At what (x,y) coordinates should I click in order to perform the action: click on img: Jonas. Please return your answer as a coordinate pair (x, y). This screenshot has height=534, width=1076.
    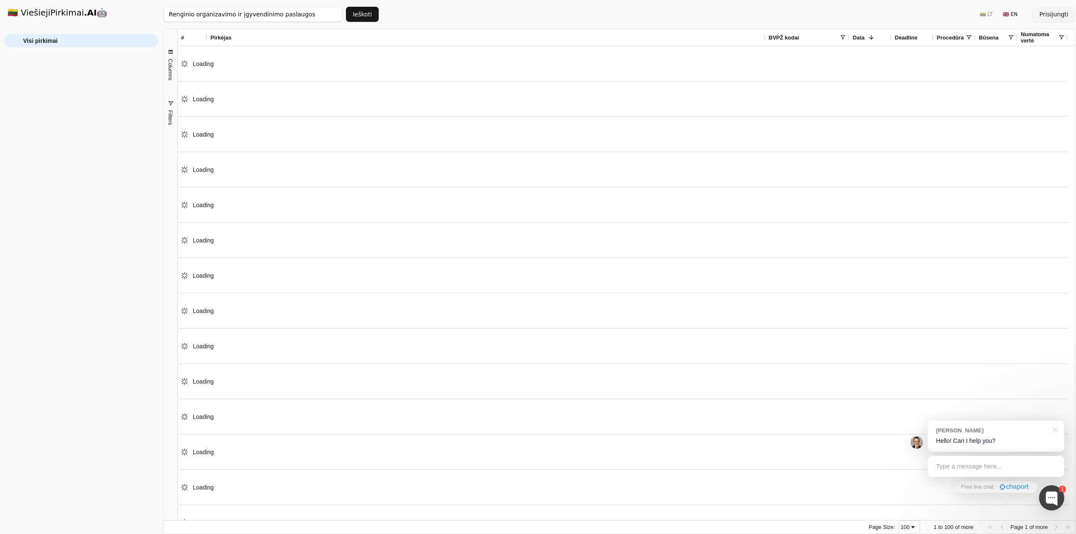
    Looking at the image, I should click on (916, 442).